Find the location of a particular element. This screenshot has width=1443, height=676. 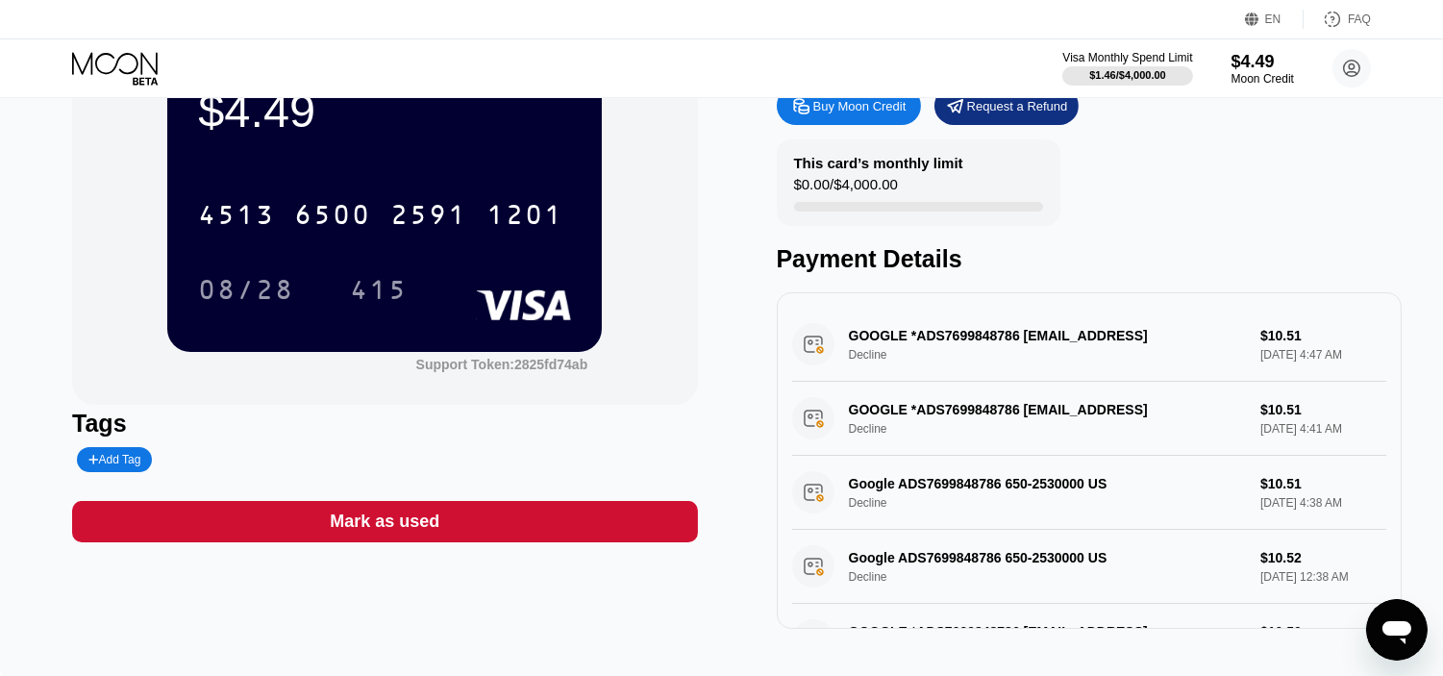

div: Add Tag is located at coordinates (114, 460).